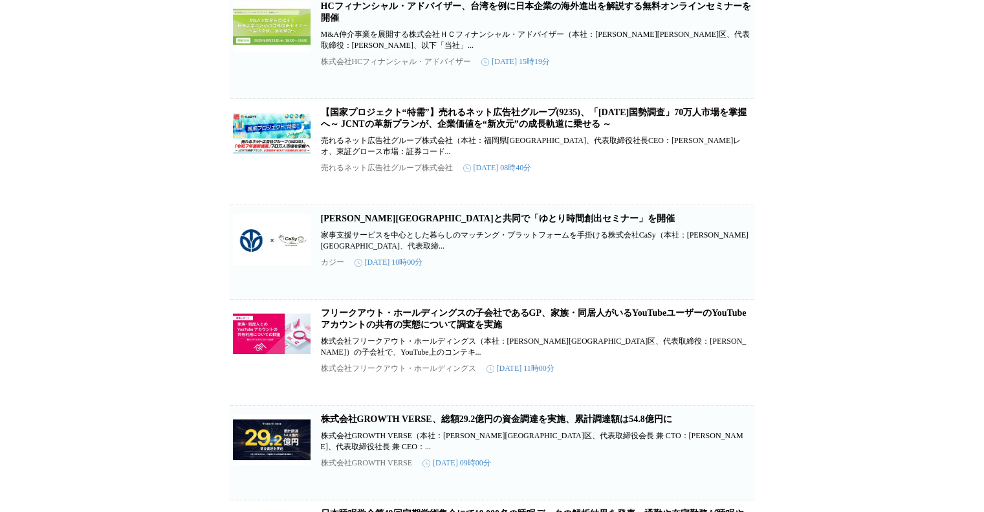 The height and width of the screenshot is (512, 984). What do you see at coordinates (496, 418) in the screenshot?
I see `a: 株式会社GROWTH VERSE、総額29.2億円の資金調達を実施、累計調達額は54.8億円に` at bounding box center [496, 418].